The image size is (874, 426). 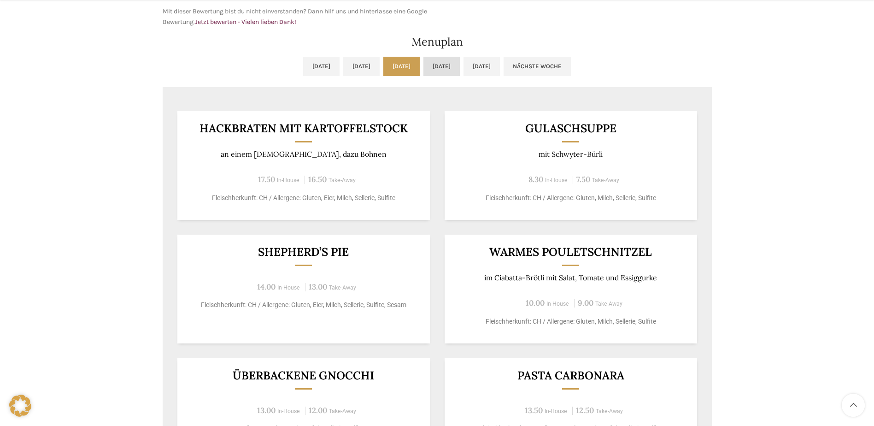 What do you see at coordinates (437, 42) in the screenshot?
I see `h2: Menuplan` at bounding box center [437, 42].